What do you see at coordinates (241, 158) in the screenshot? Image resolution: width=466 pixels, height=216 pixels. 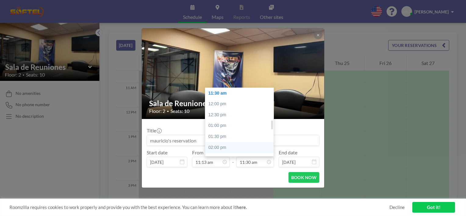 I see `div: 02:30 pm` at bounding box center [241, 158].